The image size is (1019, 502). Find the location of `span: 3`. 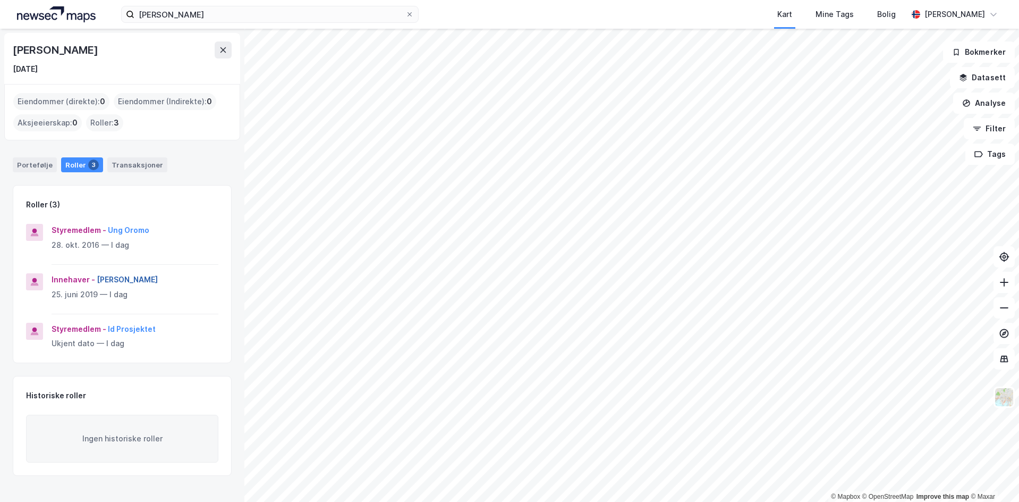

span: 3 is located at coordinates (116, 123).